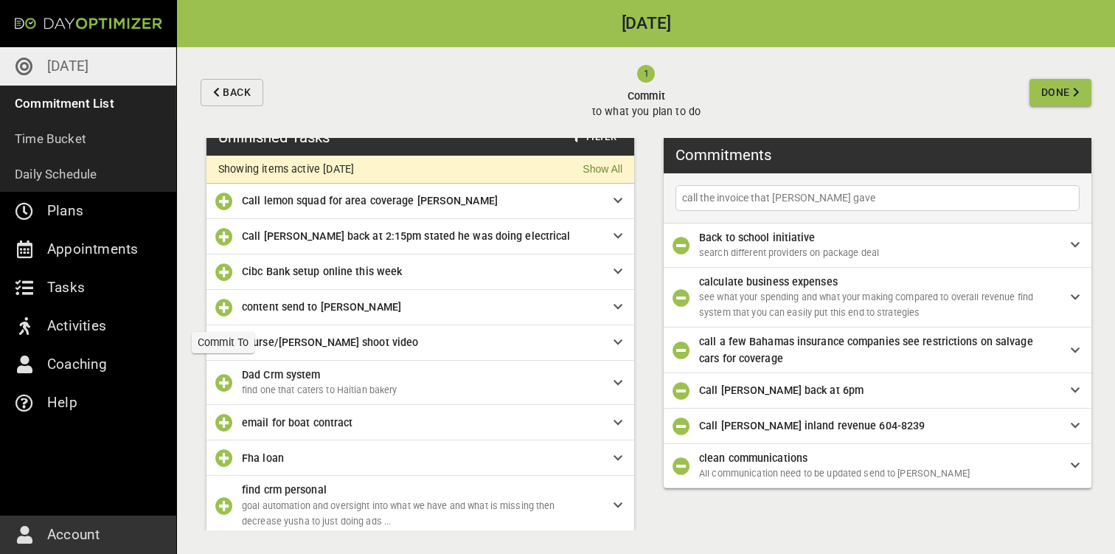 The height and width of the screenshot is (554, 1115). I want to click on img: Day Optimizer, so click(88, 24).